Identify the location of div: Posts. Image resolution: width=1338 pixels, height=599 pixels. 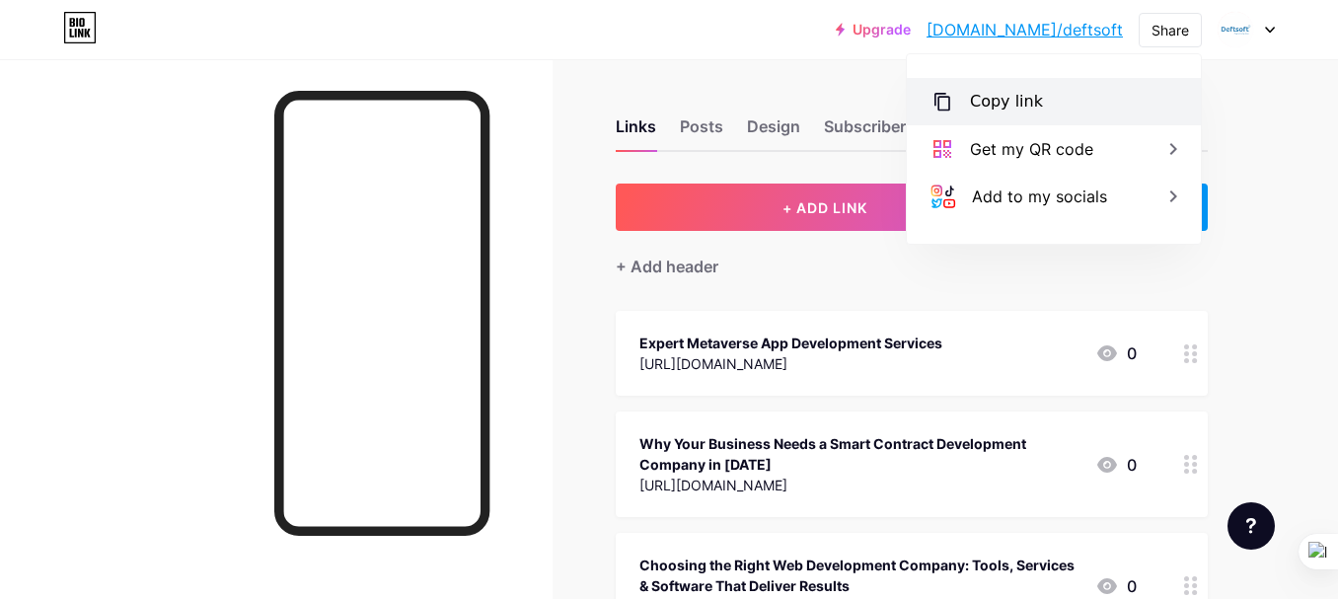
(702, 132).